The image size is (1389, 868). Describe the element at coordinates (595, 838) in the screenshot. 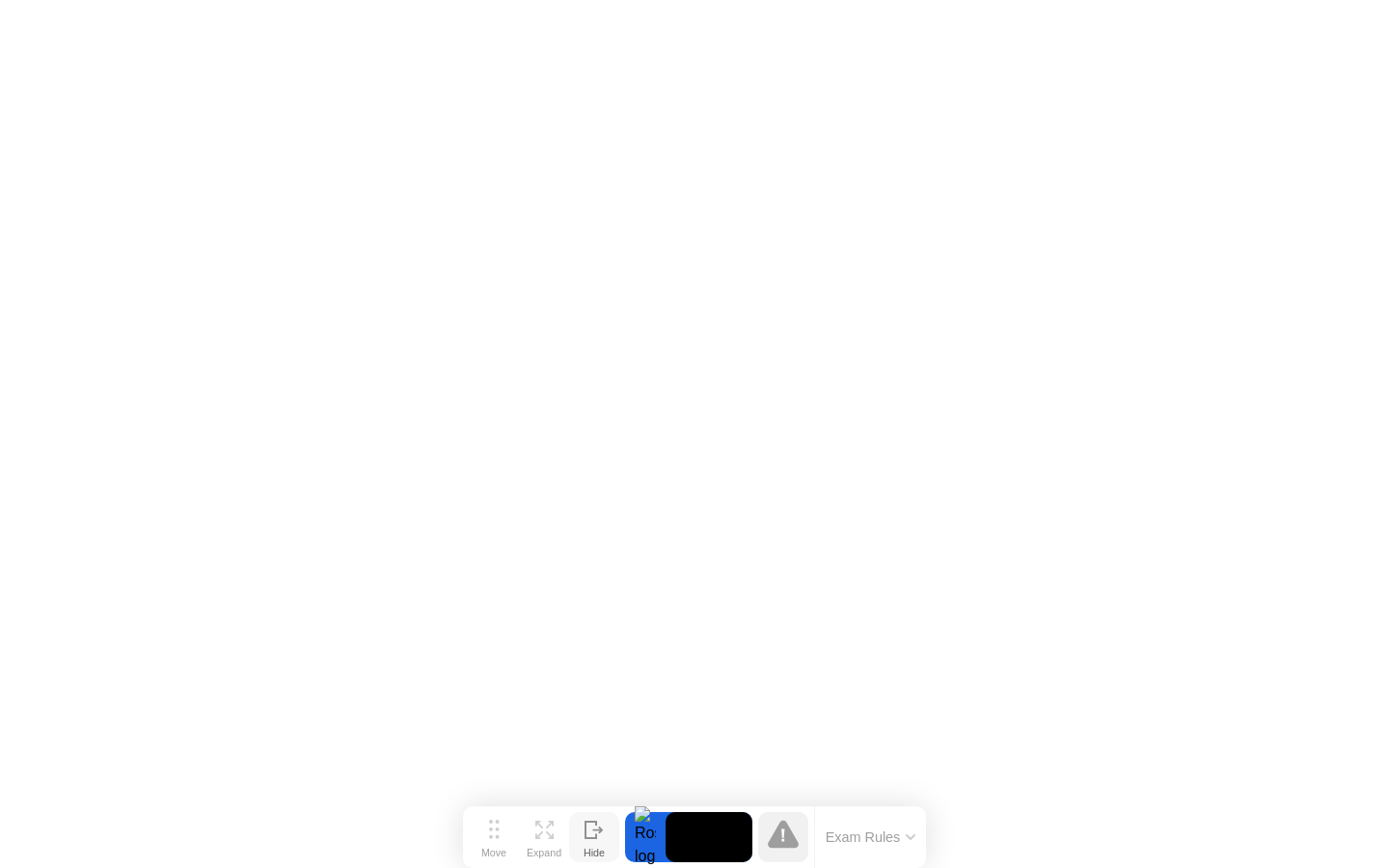

I see `button: Hide` at that location.